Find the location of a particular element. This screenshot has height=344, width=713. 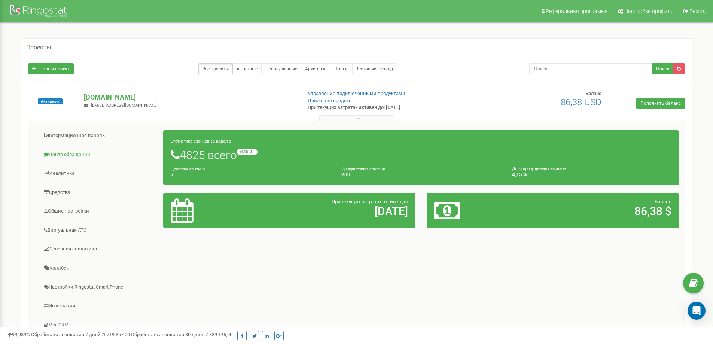

a: Коллбек is located at coordinates (99, 268).